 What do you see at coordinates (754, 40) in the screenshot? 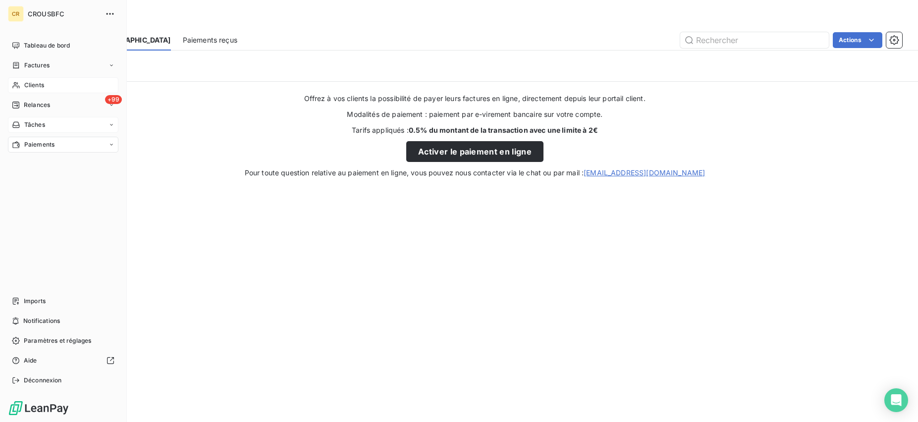
I see `input: Rechercher` at bounding box center [754, 40].